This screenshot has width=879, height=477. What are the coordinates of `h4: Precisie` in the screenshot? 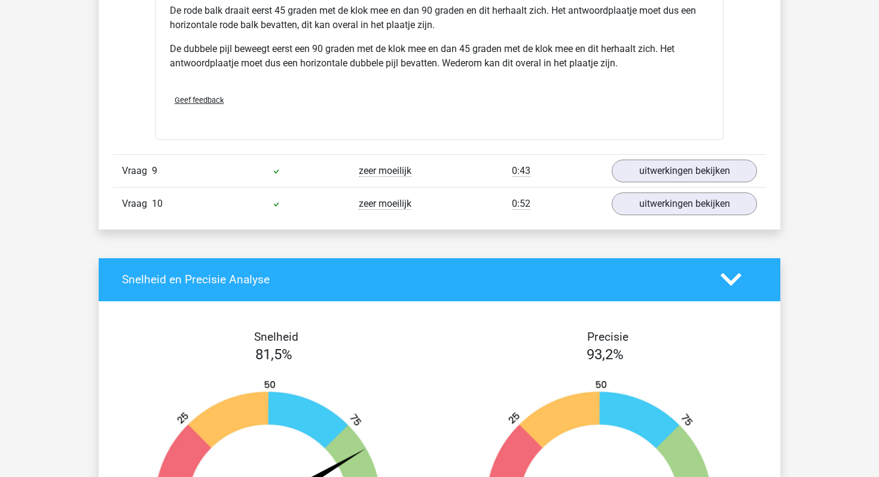 It's located at (608, 337).